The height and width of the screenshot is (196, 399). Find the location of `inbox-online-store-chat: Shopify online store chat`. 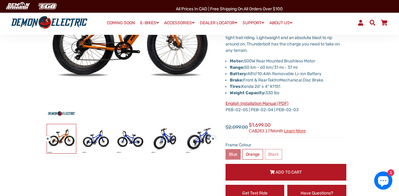

inbox-online-store-chat: Shopify online store chat is located at coordinates (383, 181).